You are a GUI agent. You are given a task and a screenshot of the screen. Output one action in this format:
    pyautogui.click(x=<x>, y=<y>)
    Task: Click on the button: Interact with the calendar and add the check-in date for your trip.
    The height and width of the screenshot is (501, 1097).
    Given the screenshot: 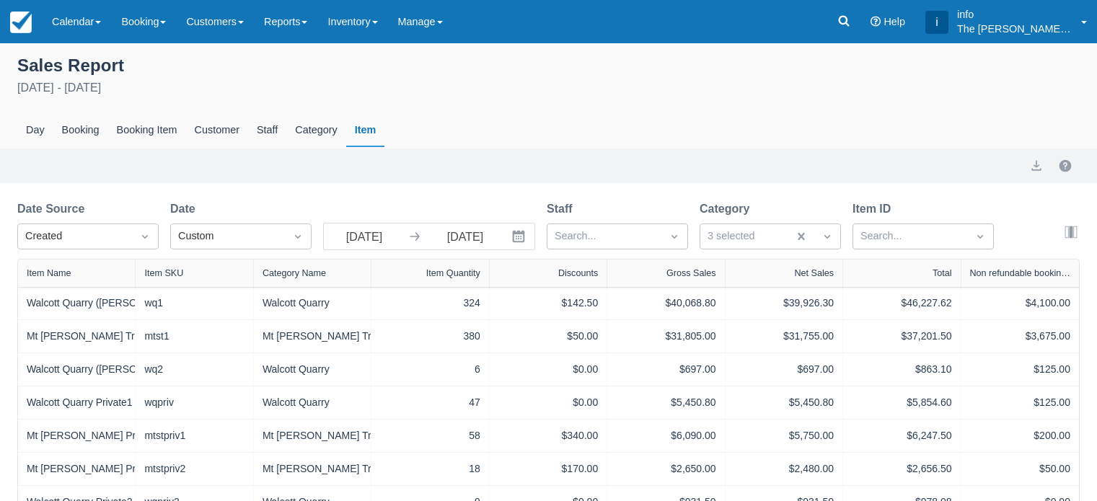 What is the action you would take?
    pyautogui.click(x=520, y=237)
    